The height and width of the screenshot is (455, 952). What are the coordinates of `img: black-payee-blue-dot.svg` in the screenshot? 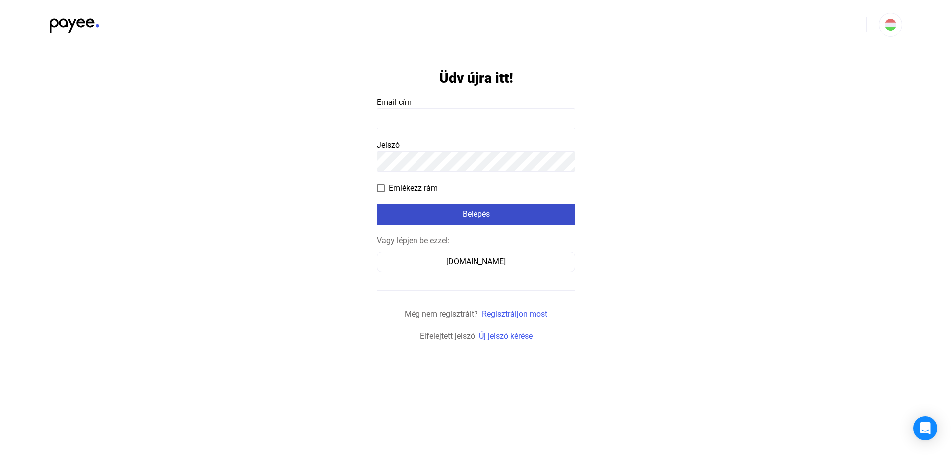 It's located at (74, 23).